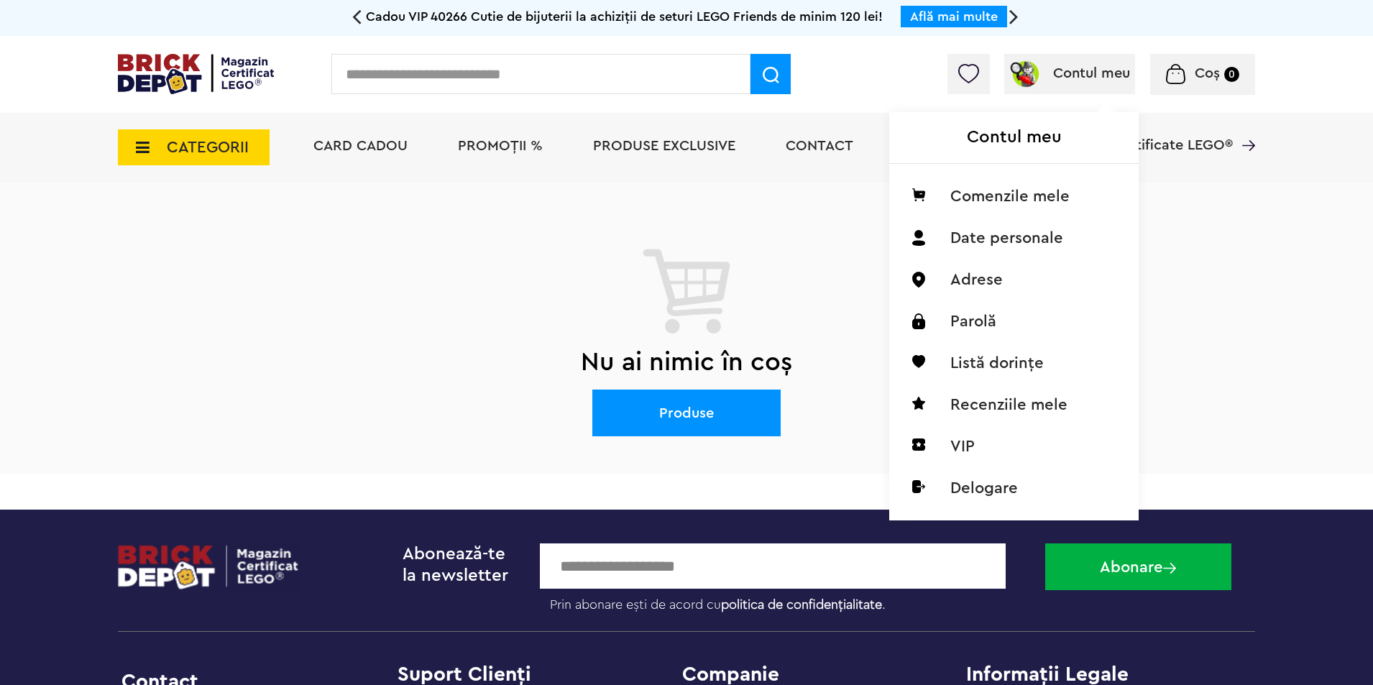 Image resolution: width=1373 pixels, height=685 pixels. Describe the element at coordinates (455, 565) in the screenshot. I see `span: Abonează-te la newsletter` at that location.